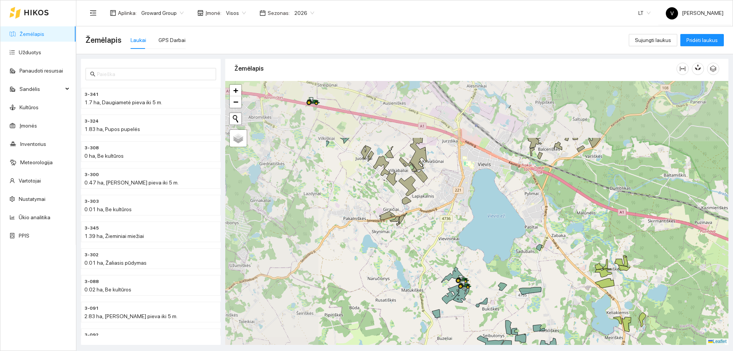 The width and height of the screenshot is (733, 351). Describe the element at coordinates (238, 138) in the screenshot. I see `a: Layers` at that location.